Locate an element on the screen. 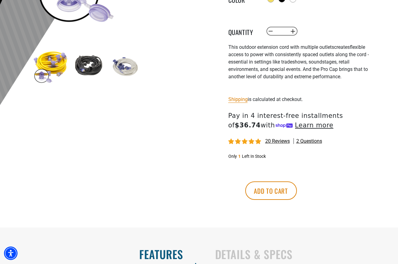  div: Accessibility Menu is located at coordinates (11, 253).